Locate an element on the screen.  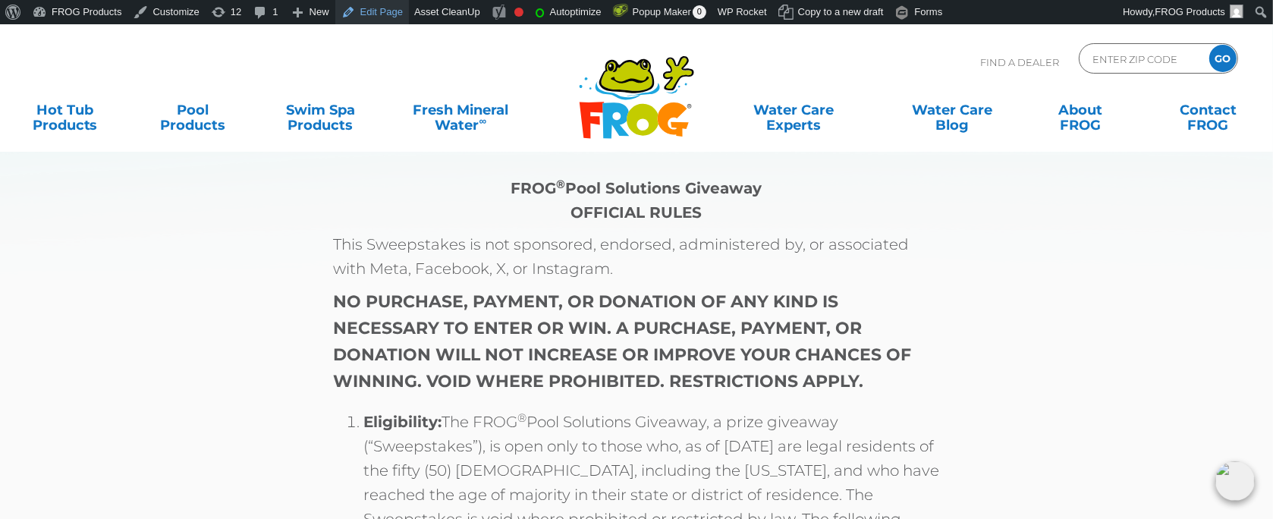
p: This Sweepstakes is not sponsored, endorsed, administered by, or associated with Meta, Facebook, ... is located at coordinates (636, 256).